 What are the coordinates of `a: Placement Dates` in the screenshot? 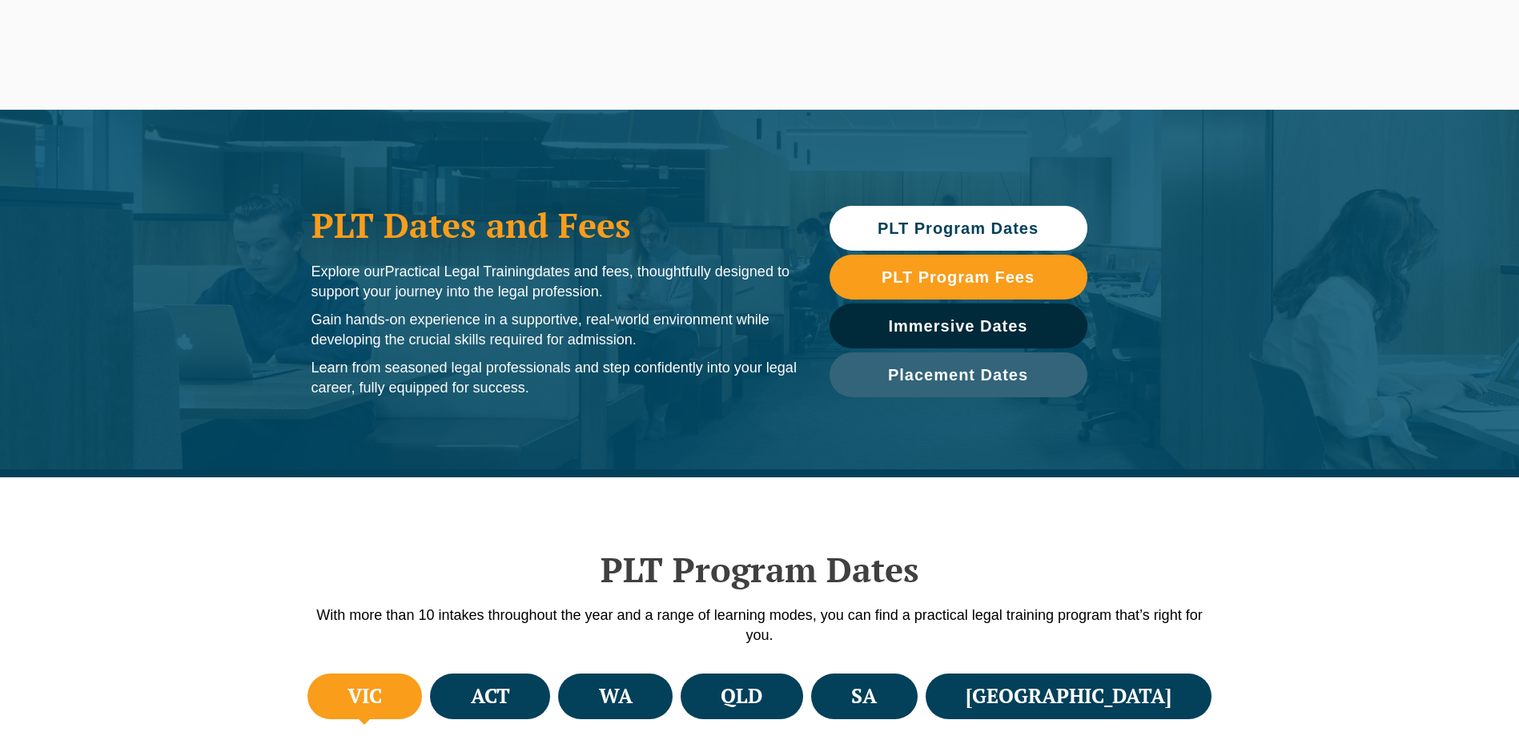 It's located at (958, 375).